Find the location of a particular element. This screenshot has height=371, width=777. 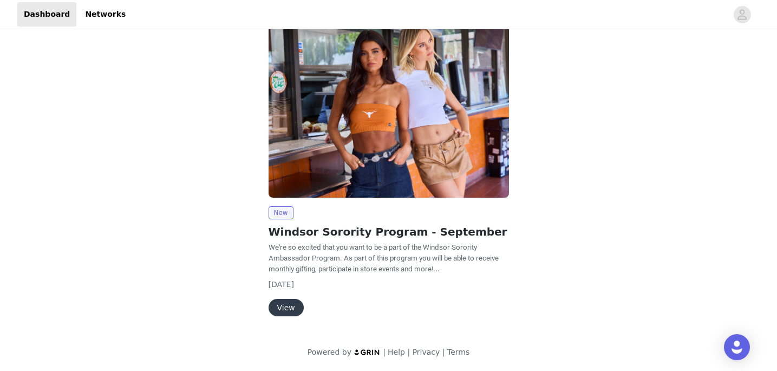

span: New is located at coordinates (281, 213).